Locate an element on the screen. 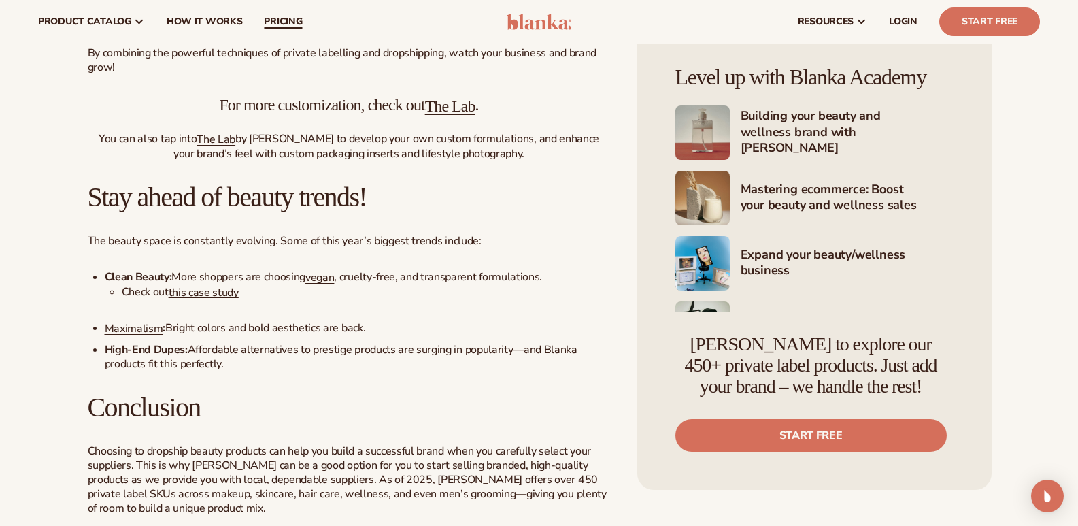 This screenshot has height=526, width=1078. span: pricing is located at coordinates (283, 22).